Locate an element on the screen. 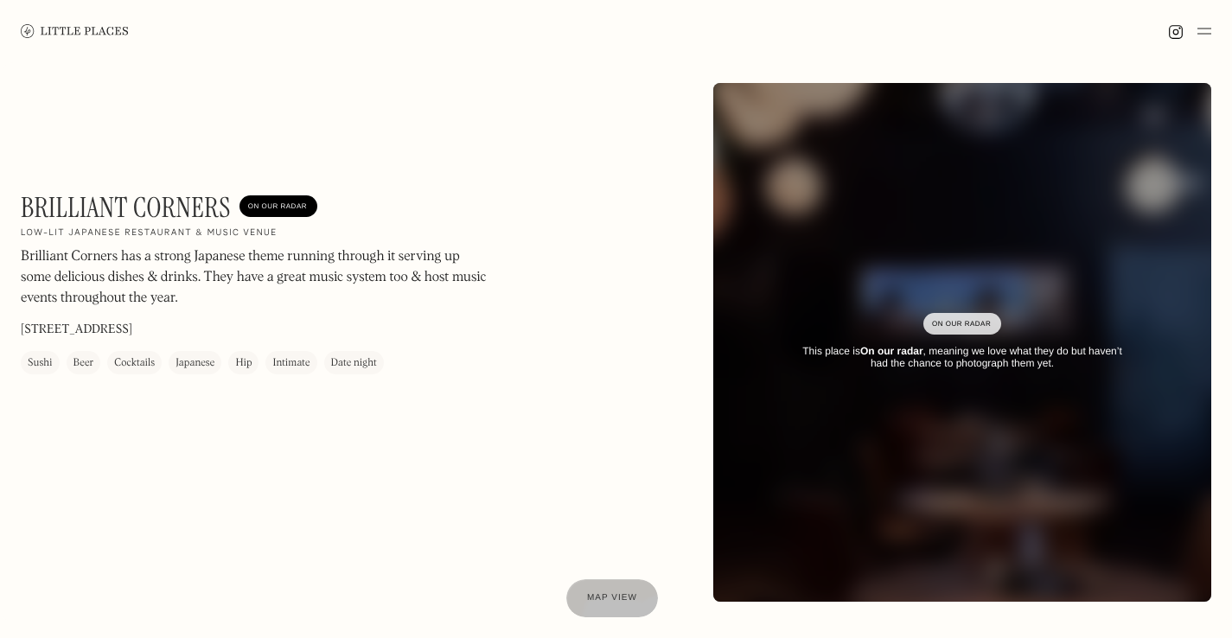  div: Sushi is located at coordinates (40, 364).